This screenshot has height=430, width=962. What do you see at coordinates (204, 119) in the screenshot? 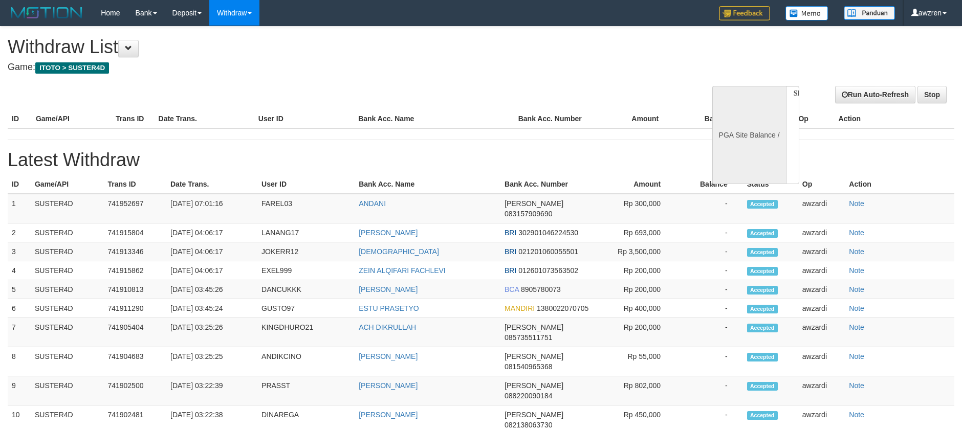
I see `th: Date Trans.` at bounding box center [204, 119].